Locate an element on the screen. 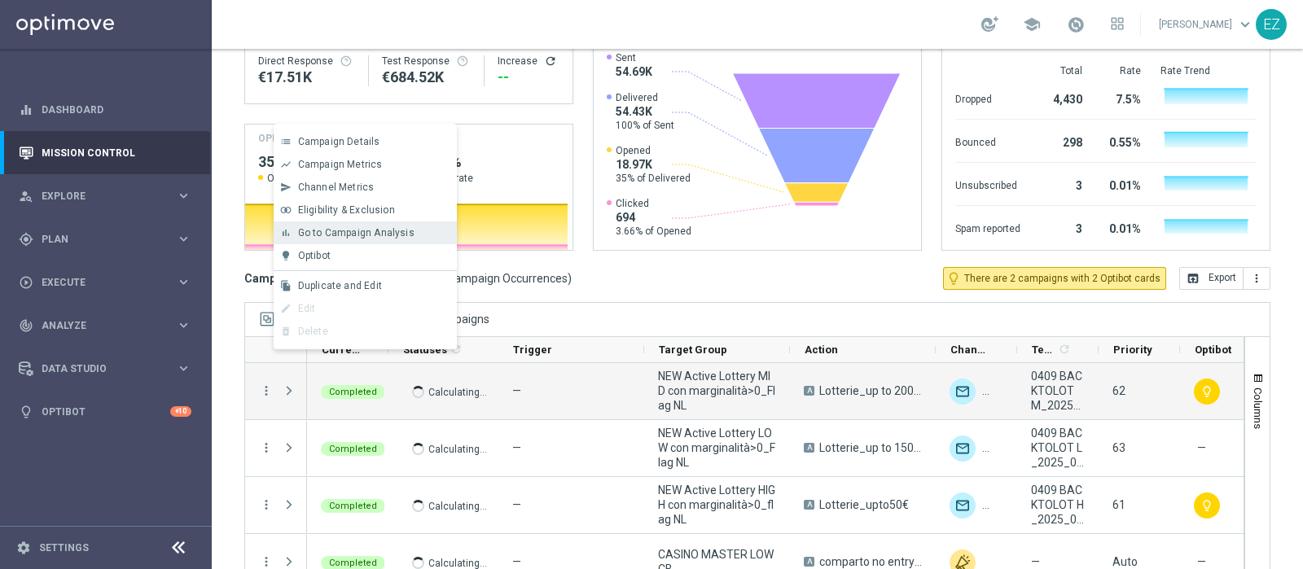 The height and width of the screenshot is (569, 1303). div: 4,430 is located at coordinates (1061, 98).